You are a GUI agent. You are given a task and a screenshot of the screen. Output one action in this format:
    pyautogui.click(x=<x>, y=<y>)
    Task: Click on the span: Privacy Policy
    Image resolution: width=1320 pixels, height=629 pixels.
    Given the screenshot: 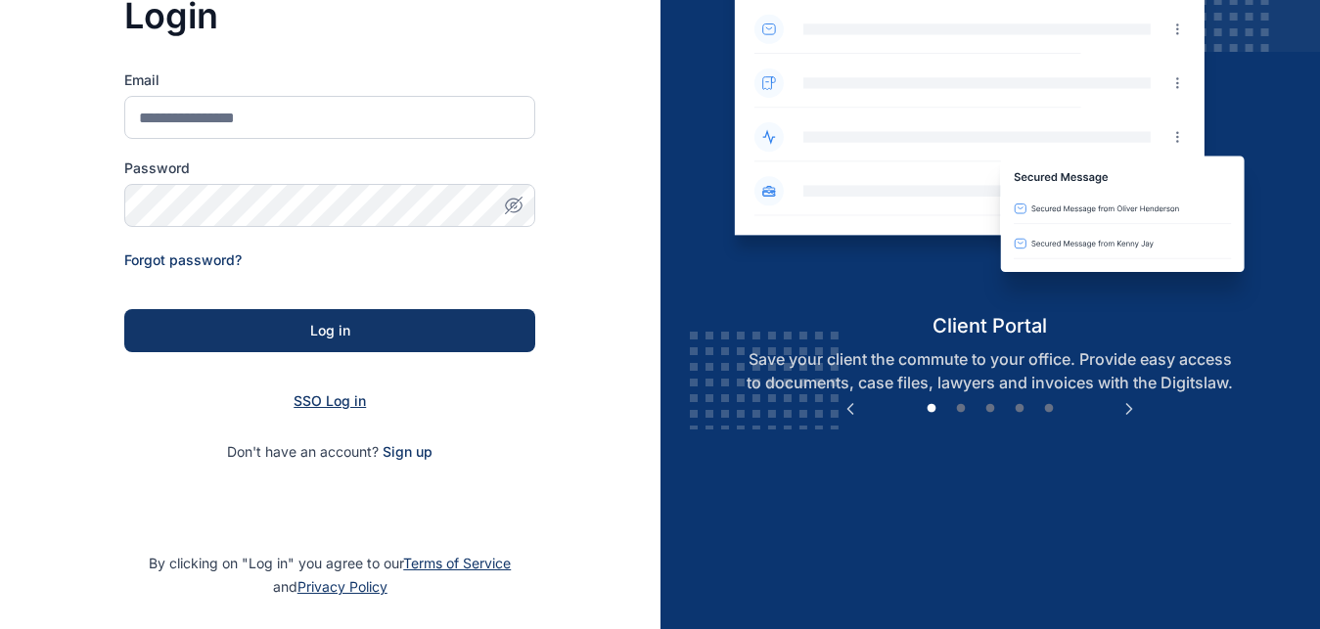 What is the action you would take?
    pyautogui.click(x=342, y=586)
    